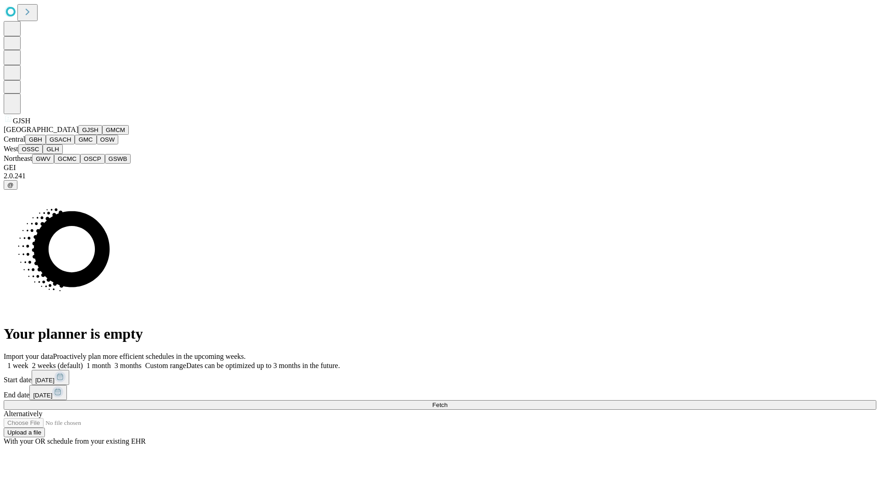 This screenshot has width=880, height=495. Describe the element at coordinates (28, 356) in the screenshot. I see `span: Import your data` at that location.